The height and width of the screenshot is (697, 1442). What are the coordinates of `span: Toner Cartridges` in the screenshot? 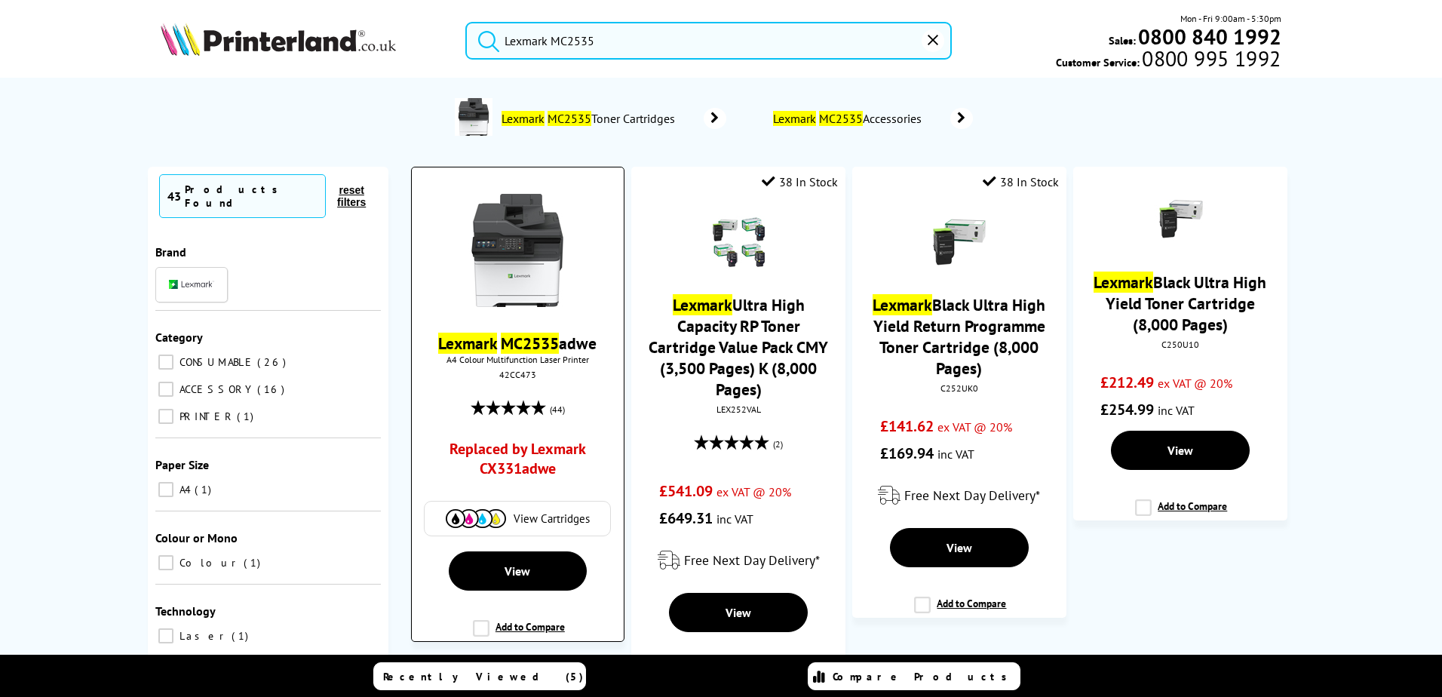 It's located at (590, 118).